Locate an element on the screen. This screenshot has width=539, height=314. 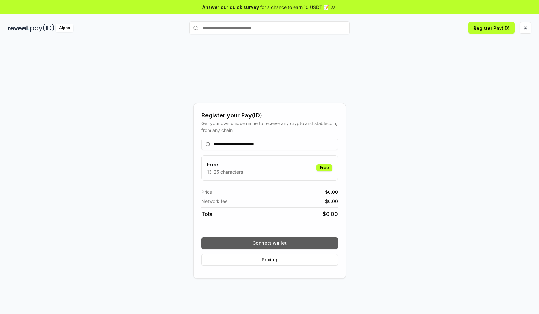
button: Register Pay(ID) is located at coordinates (492, 28).